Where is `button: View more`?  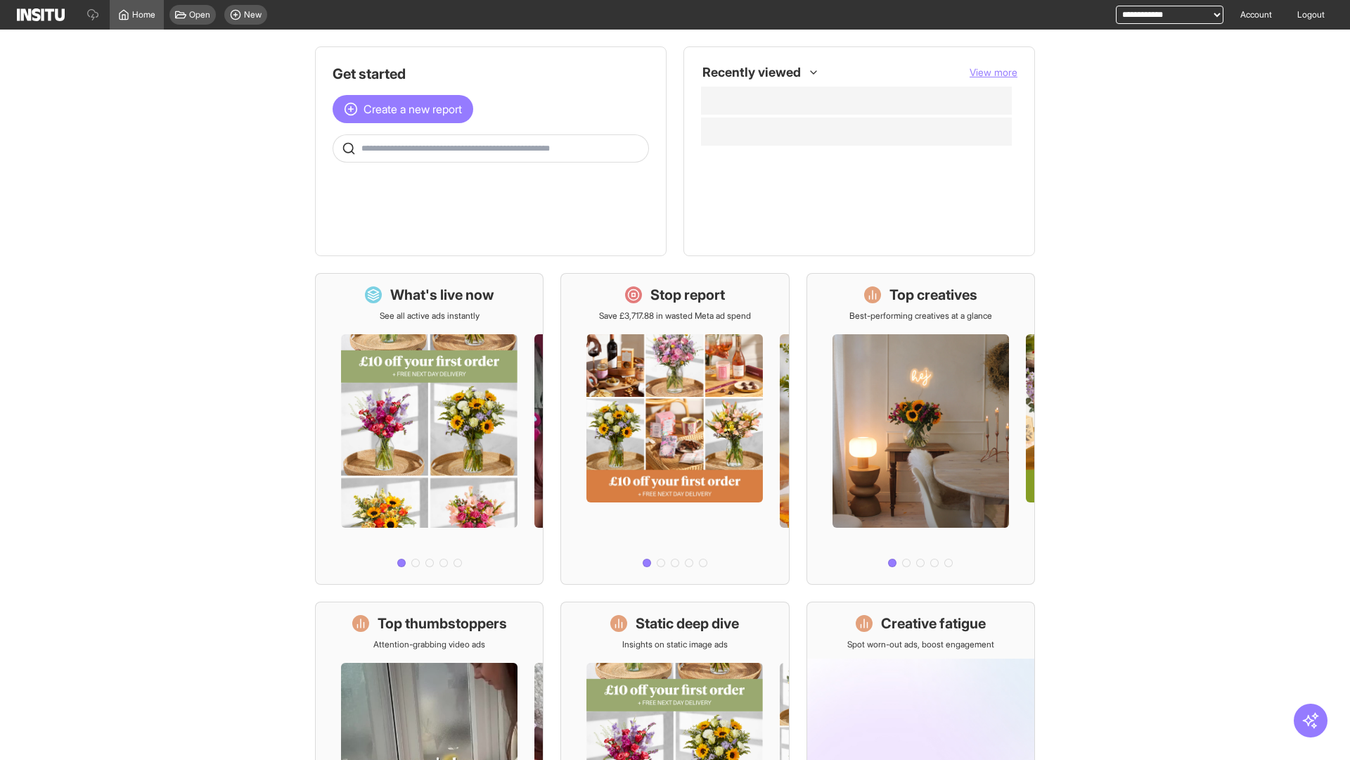
button: View more is located at coordinates (994, 72).